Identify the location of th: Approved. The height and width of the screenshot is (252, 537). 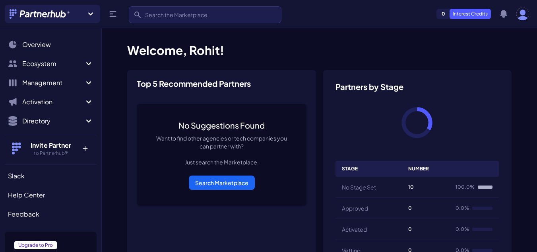
(369, 208).